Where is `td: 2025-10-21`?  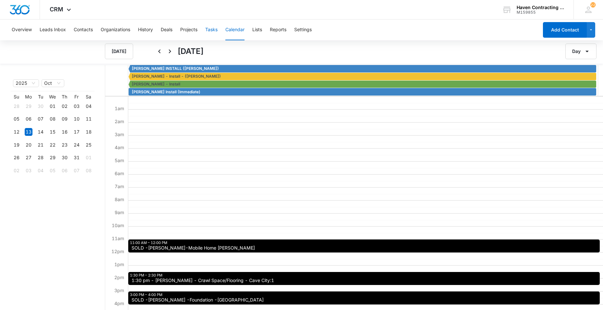
td: 2025-10-21 is located at coordinates (40, 145).